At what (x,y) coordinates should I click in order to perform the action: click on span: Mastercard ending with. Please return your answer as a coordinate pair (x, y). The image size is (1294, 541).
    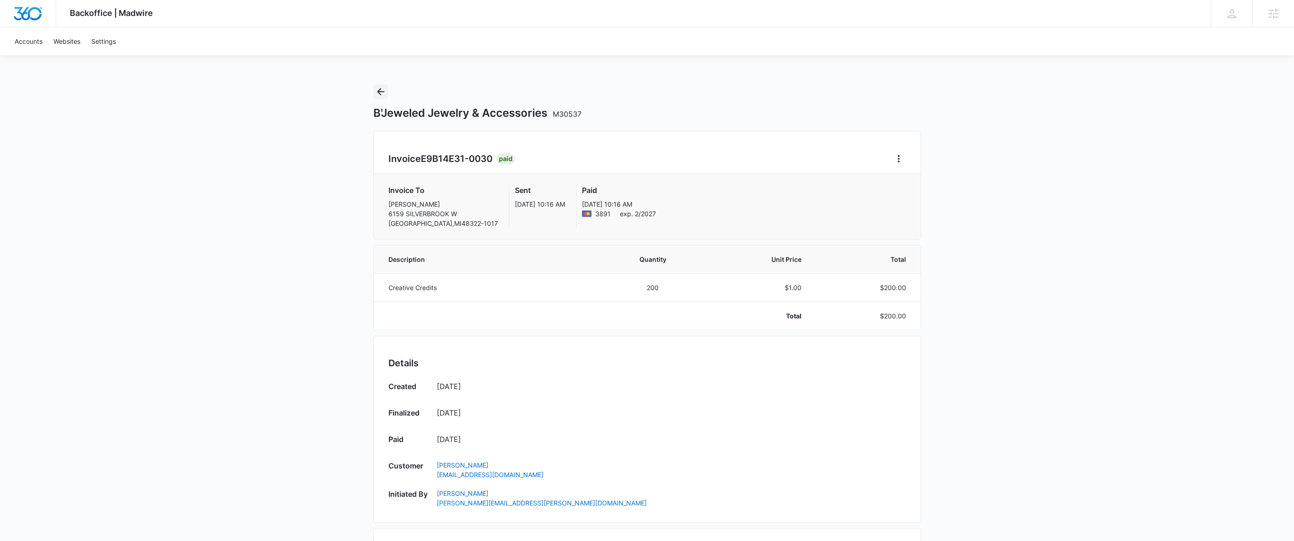
    Looking at the image, I should click on (603, 214).